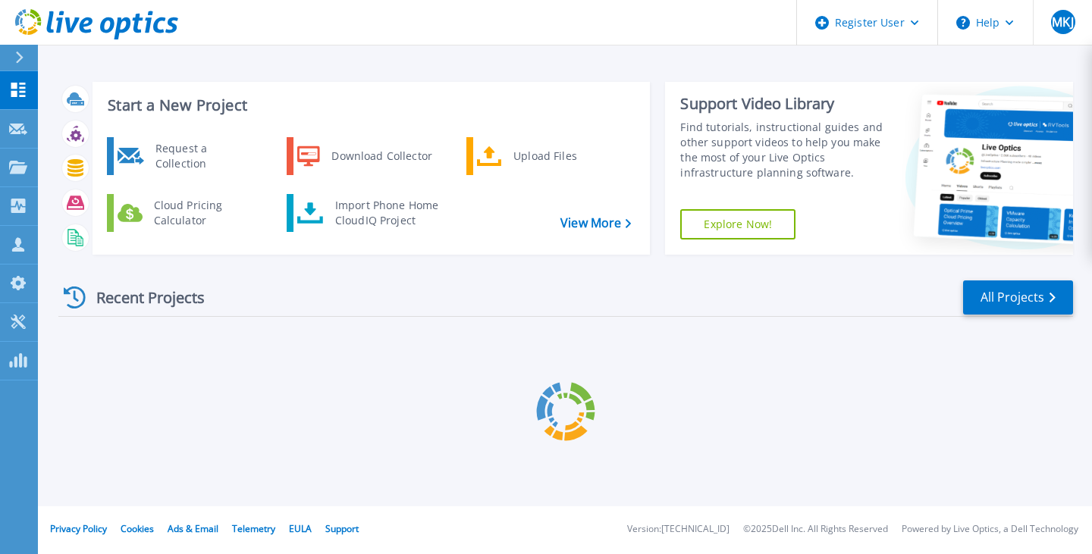 Image resolution: width=1092 pixels, height=554 pixels. What do you see at coordinates (78, 528) in the screenshot?
I see `a: Privacy Policy` at bounding box center [78, 528].